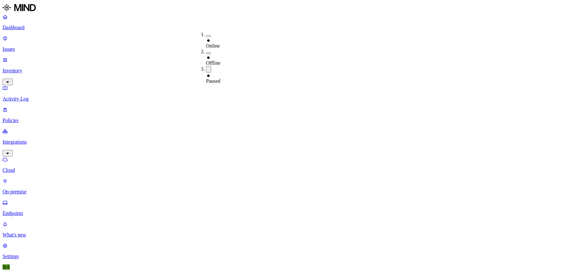 Image resolution: width=573 pixels, height=271 pixels. What do you see at coordinates (286, 165) in the screenshot?
I see `a: Cloud` at bounding box center [286, 165].